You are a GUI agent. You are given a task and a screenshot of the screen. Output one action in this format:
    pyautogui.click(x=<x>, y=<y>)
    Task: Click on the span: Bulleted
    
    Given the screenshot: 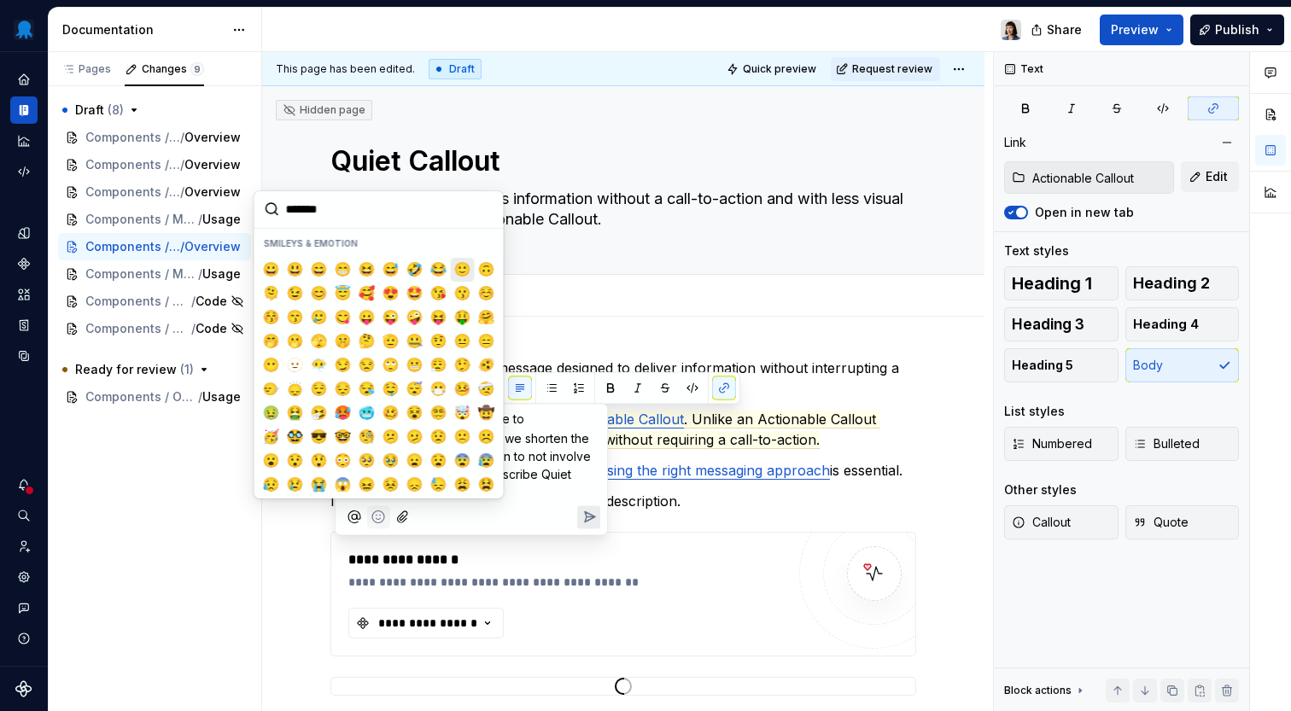 What is the action you would take?
    pyautogui.click(x=1166, y=444)
    